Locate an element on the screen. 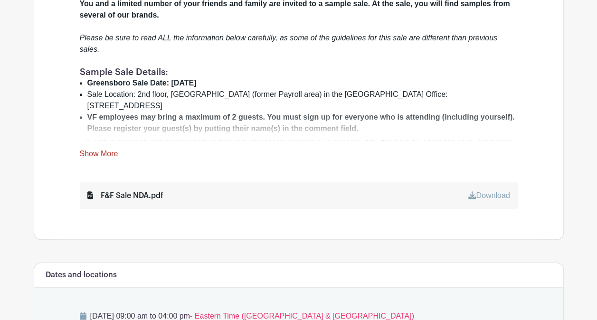 This screenshot has height=320, width=597. strong: VF employees may bring a maximum of 2 guests. You must sign up for everyone who is attending (inc... is located at coordinates (301, 123).